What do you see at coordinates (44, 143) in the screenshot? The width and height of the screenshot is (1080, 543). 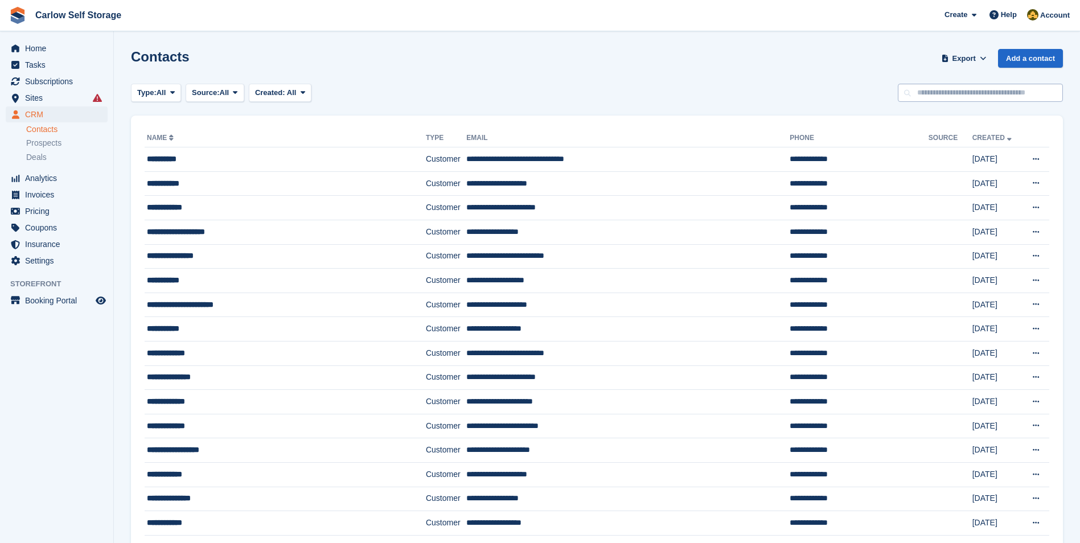 I see `span: Prospects` at bounding box center [44, 143].